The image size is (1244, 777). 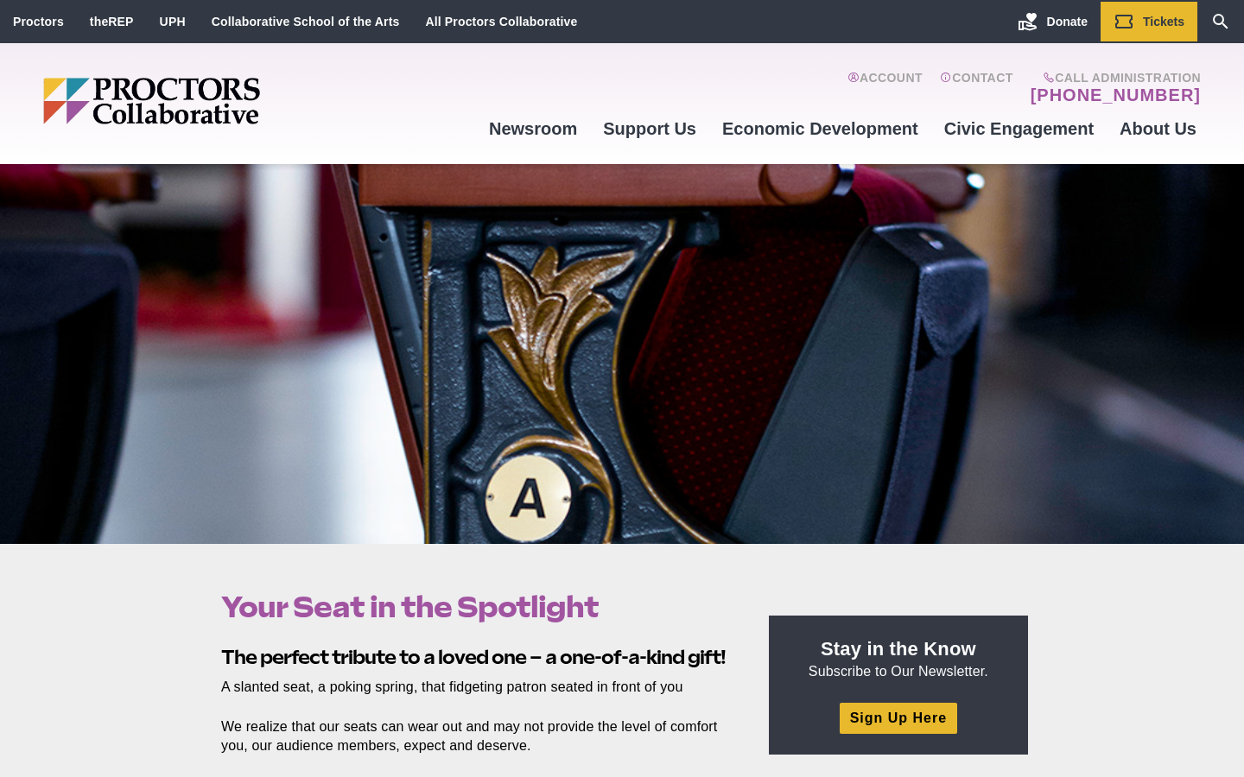 What do you see at coordinates (1149, 22) in the screenshot?
I see `a: Tickets` at bounding box center [1149, 22].